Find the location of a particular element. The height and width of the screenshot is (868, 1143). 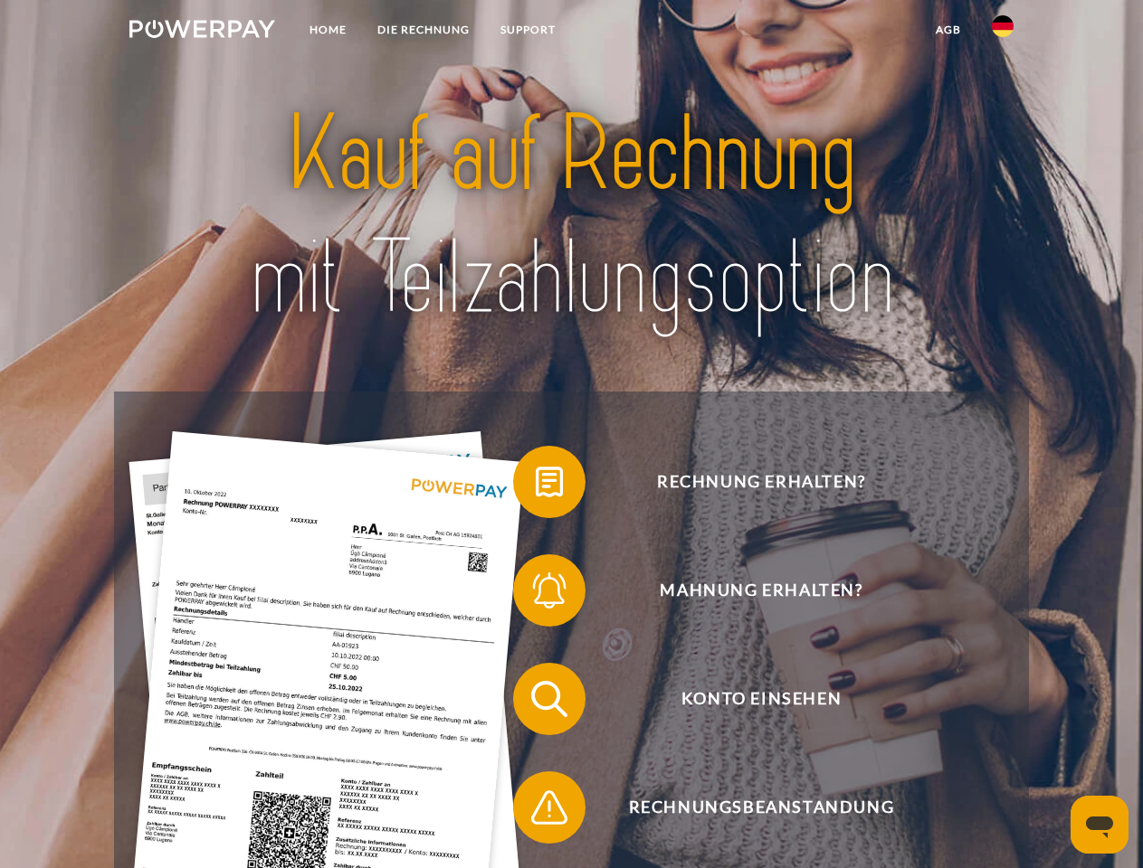

a: Konto einsehen is located at coordinates (748, 699).